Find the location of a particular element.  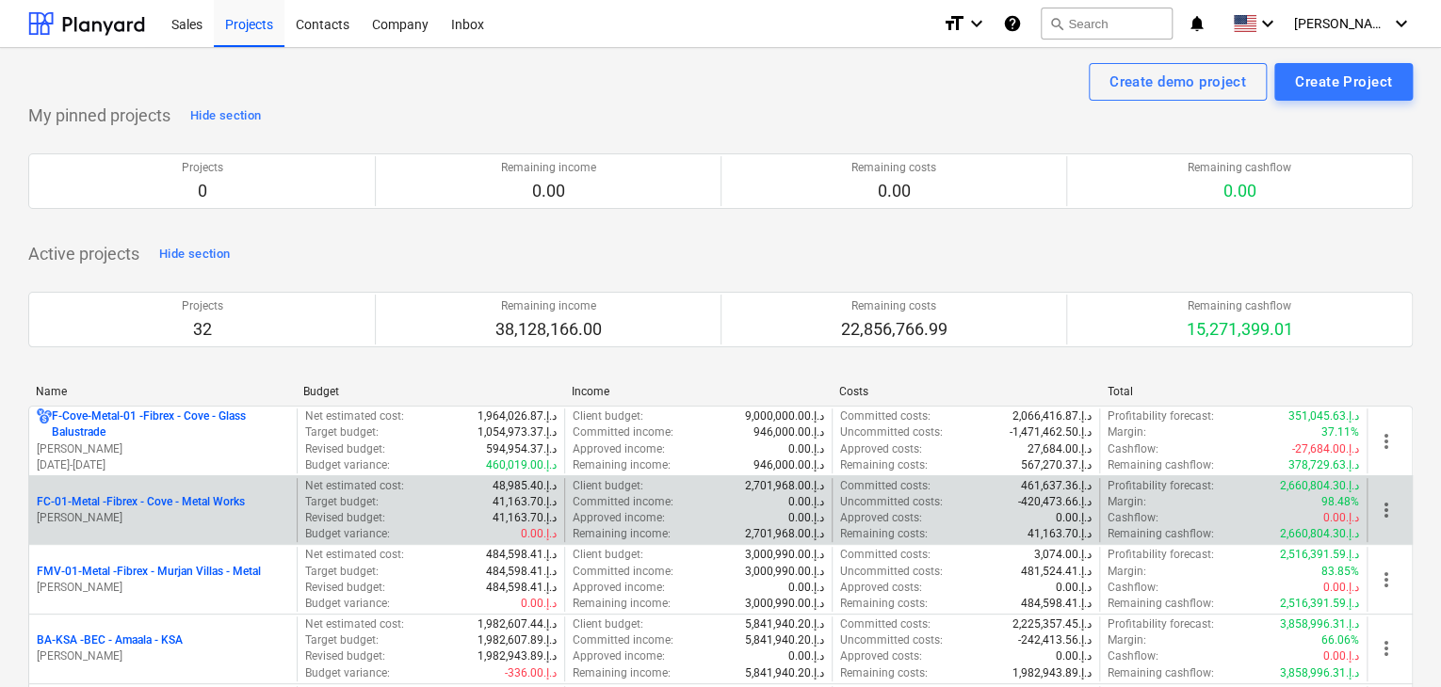

p: 83.85% is located at coordinates (1340, 572).